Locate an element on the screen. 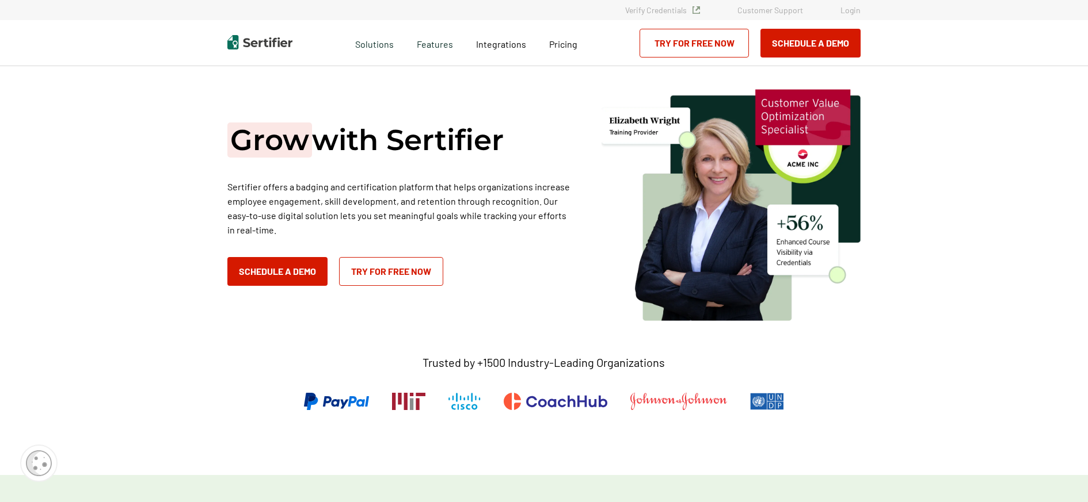  a: Pricing is located at coordinates (563, 43).